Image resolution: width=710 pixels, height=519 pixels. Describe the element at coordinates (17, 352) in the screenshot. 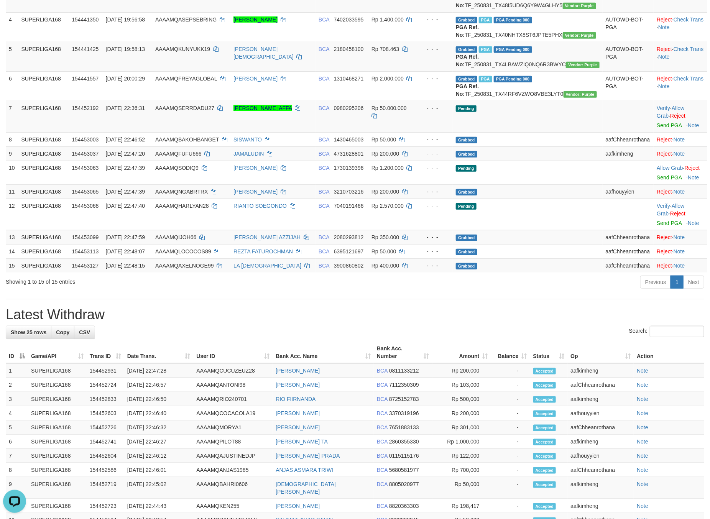

I see `th: ID: activate to sort column descending` at that location.